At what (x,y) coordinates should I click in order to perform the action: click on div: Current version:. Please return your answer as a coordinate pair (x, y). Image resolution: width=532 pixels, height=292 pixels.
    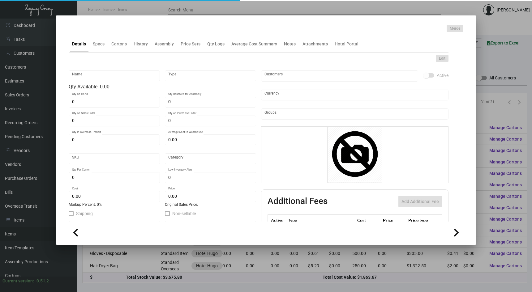
    Looking at the image, I should click on (18, 281).